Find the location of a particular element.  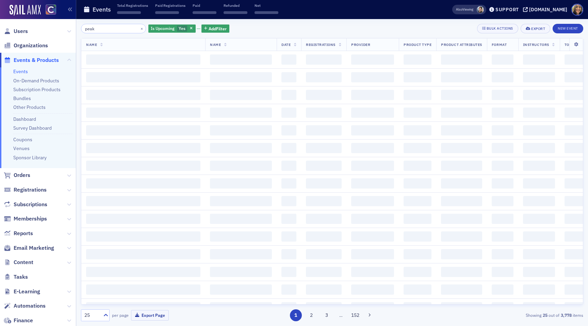

div: Support is located at coordinates (507, 10).